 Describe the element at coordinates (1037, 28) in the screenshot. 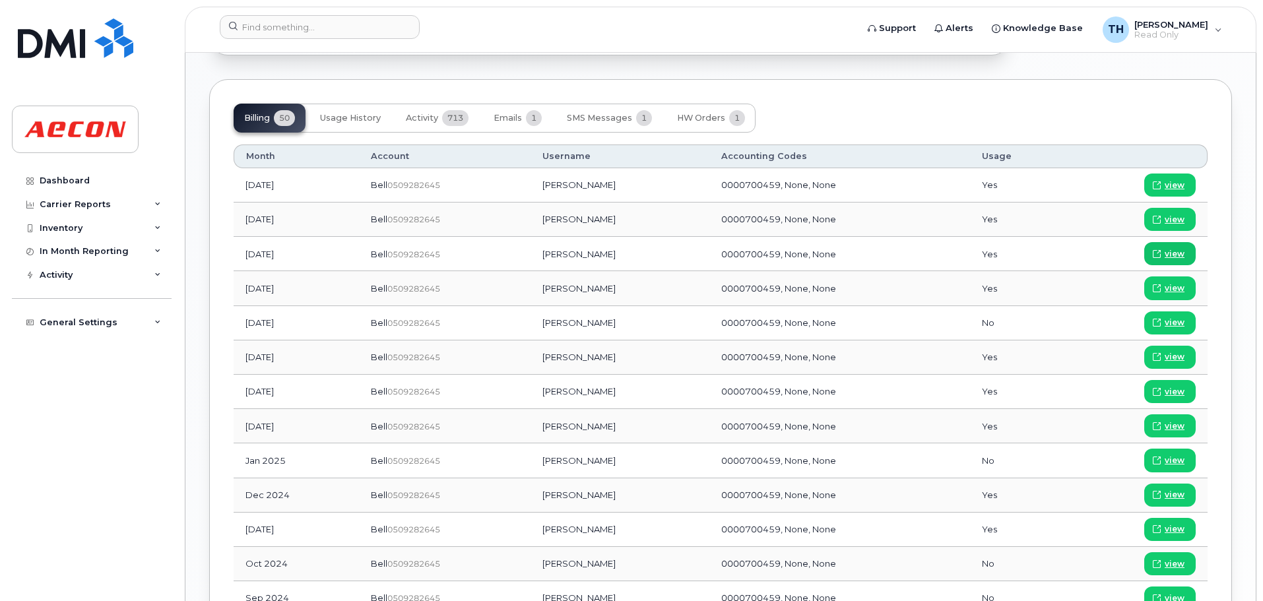

I see `a: Knowledge Base` at that location.